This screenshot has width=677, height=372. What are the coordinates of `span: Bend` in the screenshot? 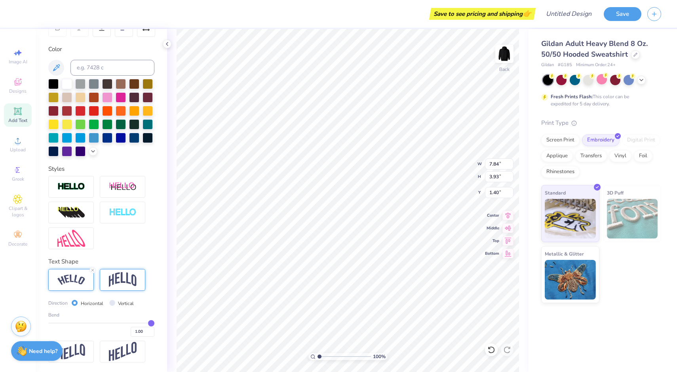 It's located at (54, 315).